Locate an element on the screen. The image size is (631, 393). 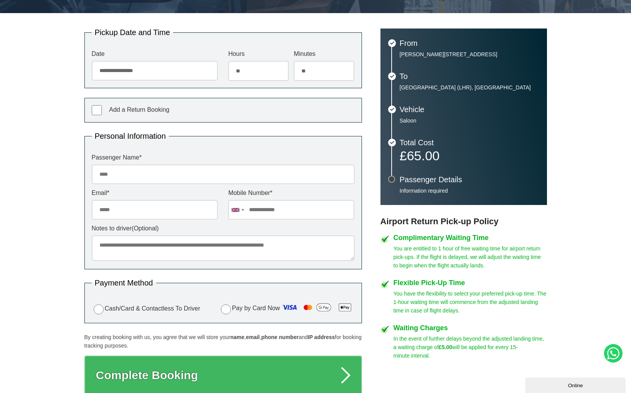
label: Email is located at coordinates (155, 193).